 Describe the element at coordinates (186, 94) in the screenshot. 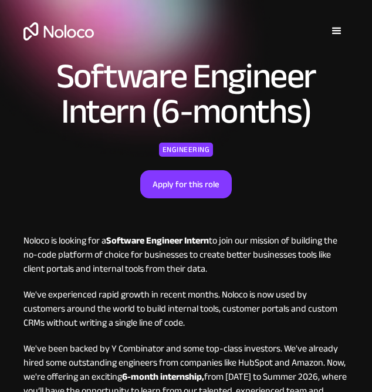

I see `h1: Software Engineer Intern (6-months)` at that location.